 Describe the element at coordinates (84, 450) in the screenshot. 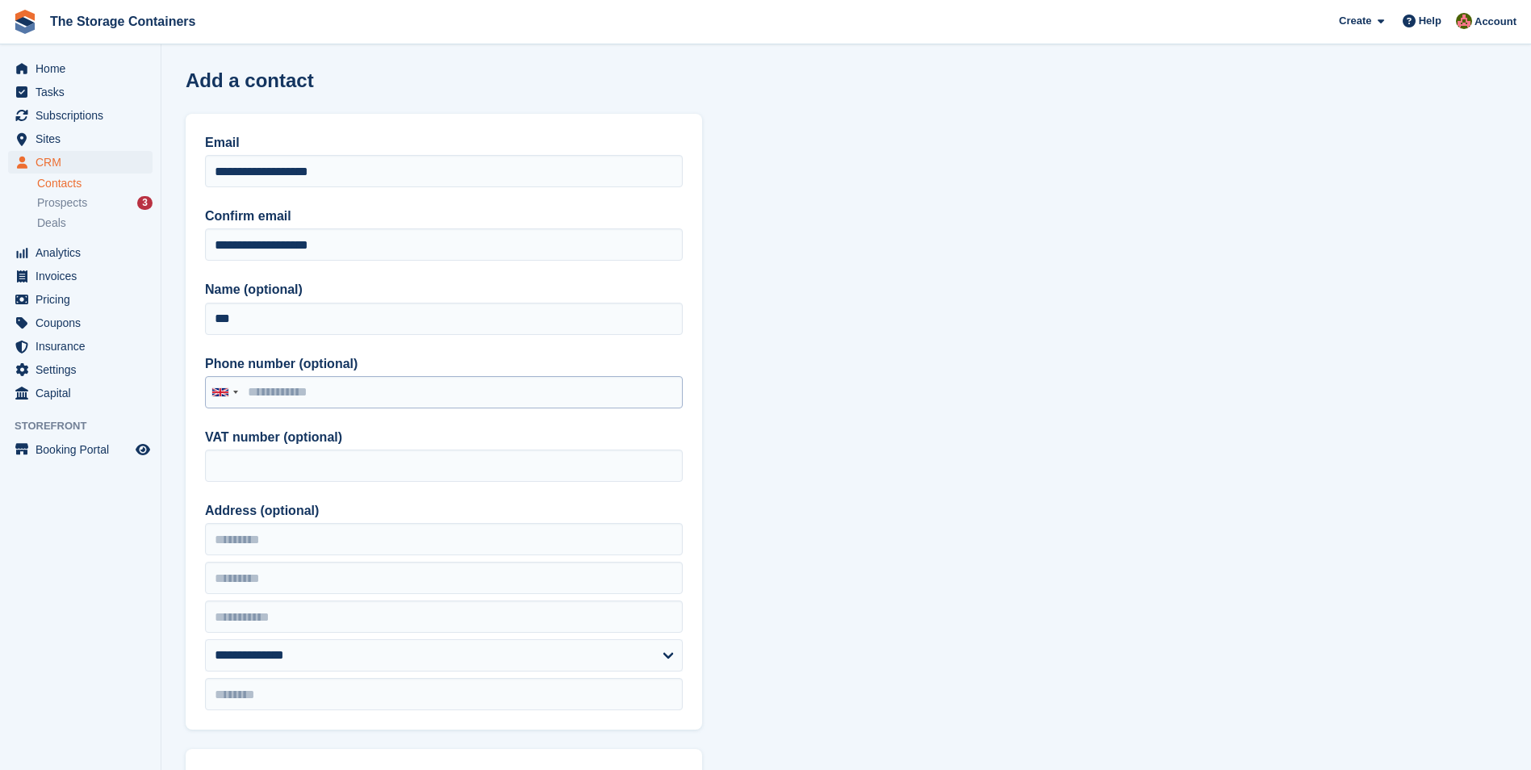

I see `span: Booking Portal` at that location.